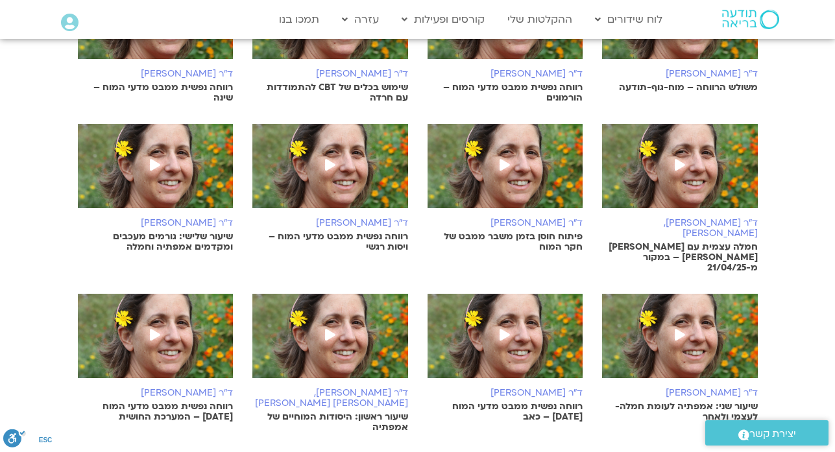  What do you see at coordinates (628, 19) in the screenshot?
I see `a: לוח שידורים` at bounding box center [628, 19].